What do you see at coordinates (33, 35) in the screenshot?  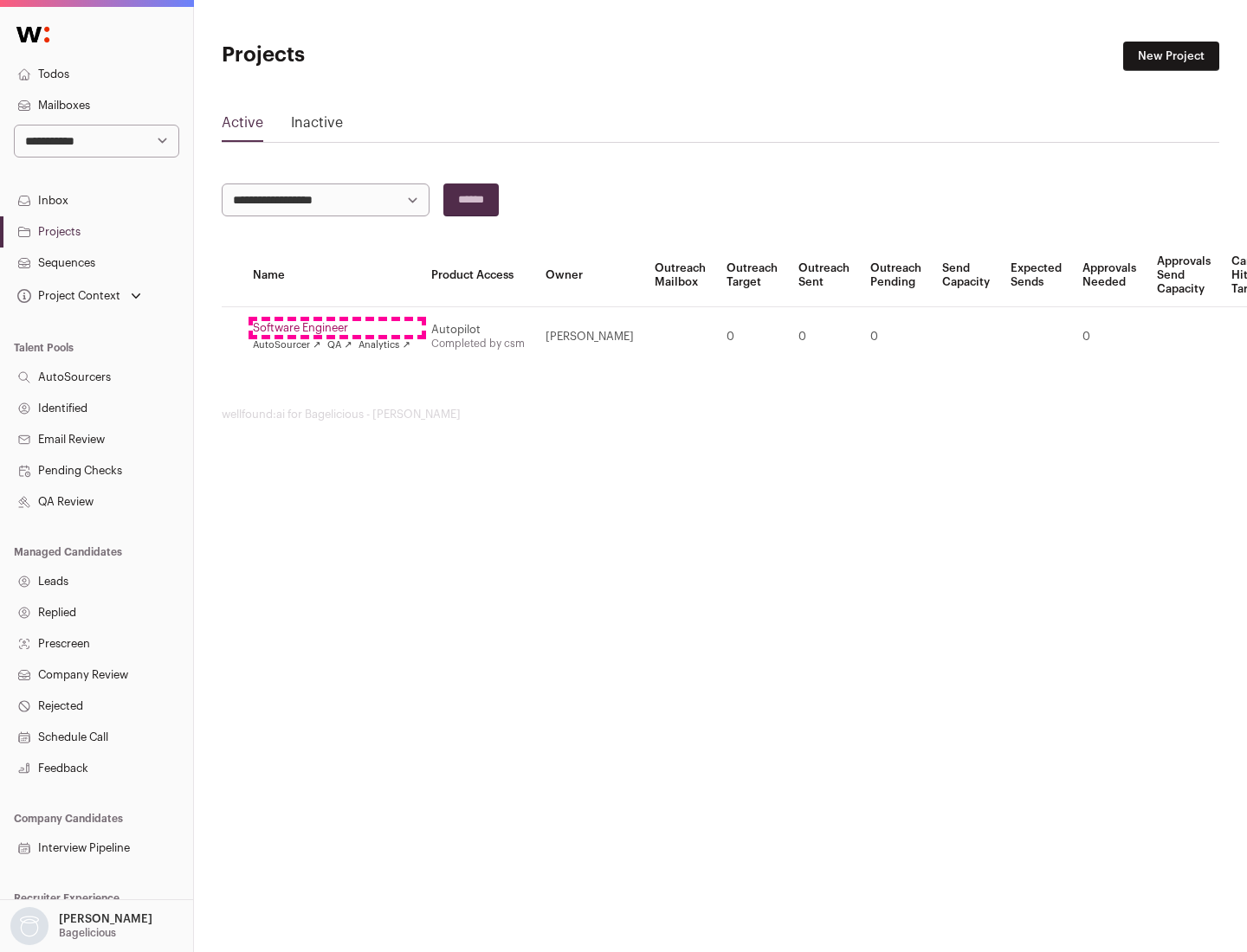 I see `img: Wellfound` at bounding box center [33, 35].